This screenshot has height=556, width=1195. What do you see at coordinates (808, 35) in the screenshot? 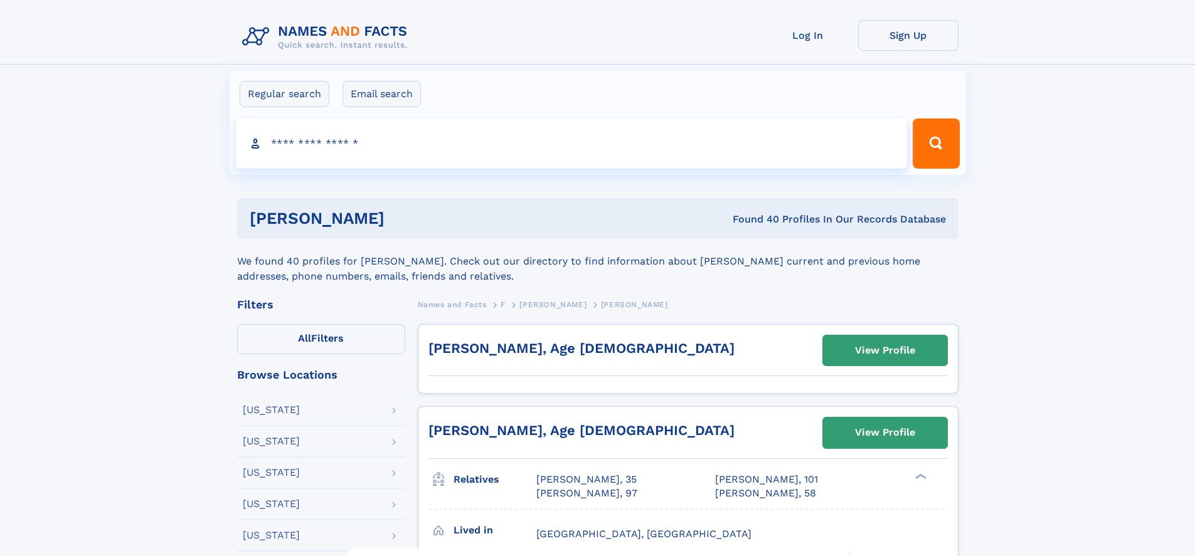
I see `a: Log In` at bounding box center [808, 35].